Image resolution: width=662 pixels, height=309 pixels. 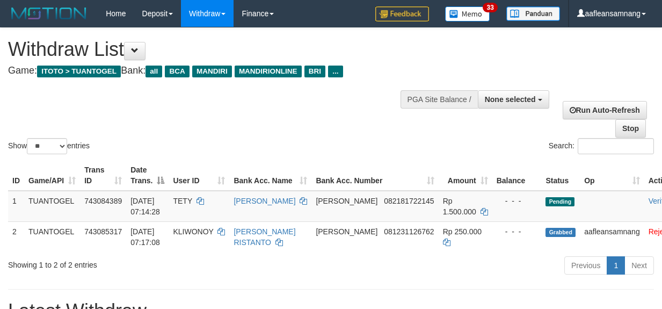 I want to click on th: Bank Acc. Number: activate to sort column ascending, so click(x=374, y=175).